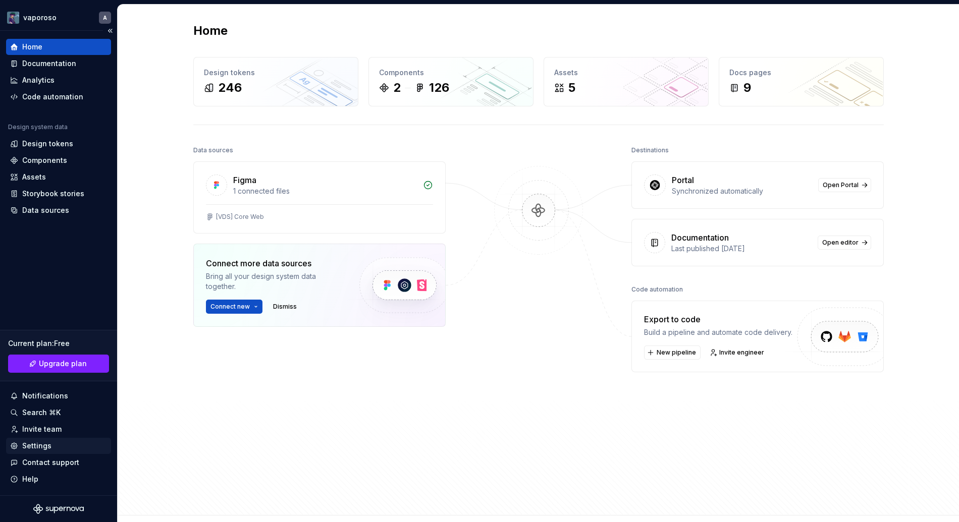 Image resolution: width=959 pixels, height=522 pixels. Describe the element at coordinates (439, 88) in the screenshot. I see `div: 126` at that location.